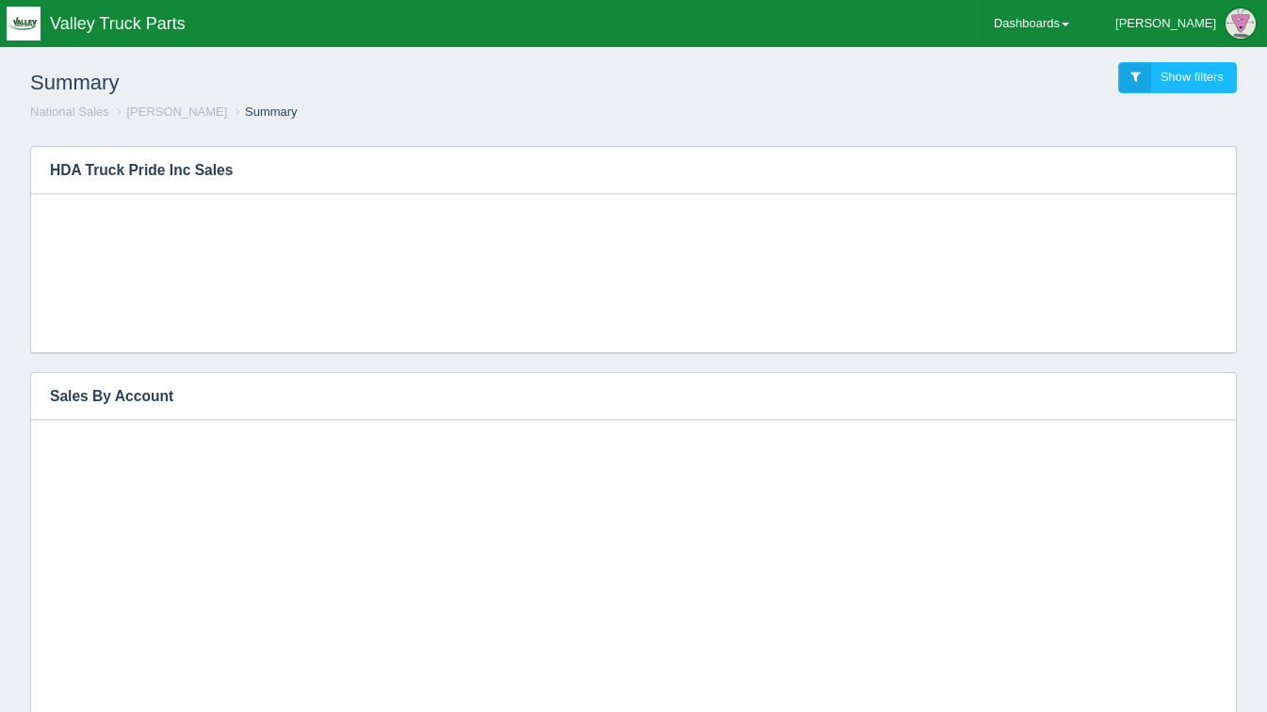 This screenshot has height=712, width=1267. What do you see at coordinates (619, 397) in the screenshot?
I see `h3: Sales By Account` at bounding box center [619, 397].